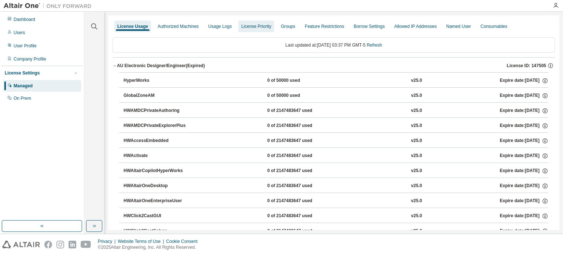 Image resolution: width=563 pixels, height=255 pixels. Describe the element at coordinates (156, 111) in the screenshot. I see `div: HWAMDCPrivateAuthoring` at that location.